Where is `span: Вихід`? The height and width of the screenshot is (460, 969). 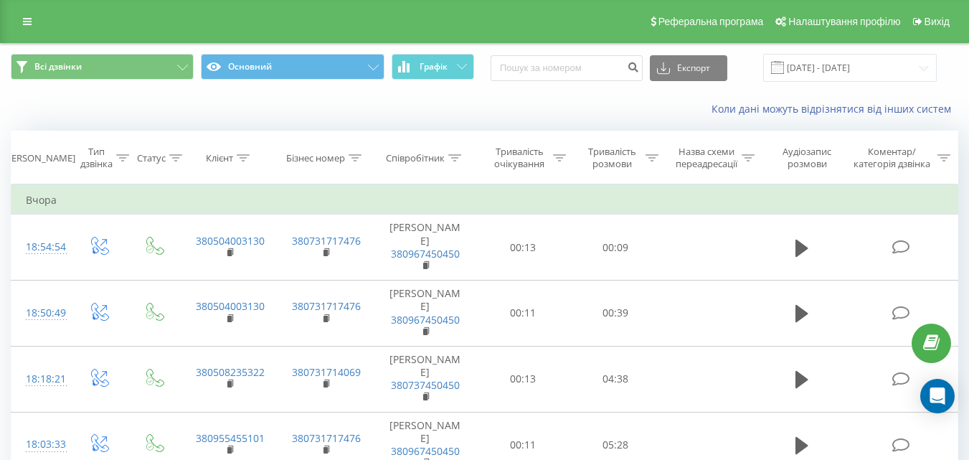 span: Вихід is located at coordinates (936, 22).